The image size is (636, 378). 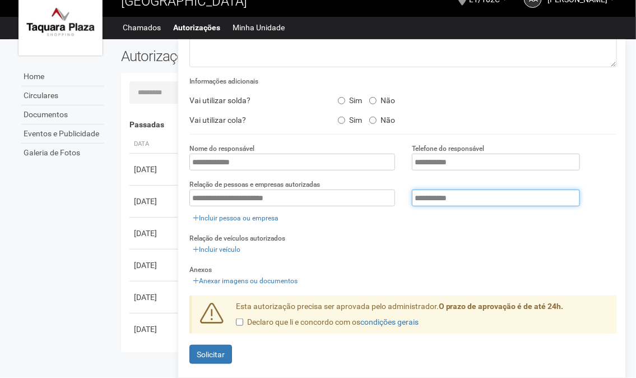 What do you see at coordinates (142, 27) in the screenshot?
I see `a: Chamados` at bounding box center [142, 27].